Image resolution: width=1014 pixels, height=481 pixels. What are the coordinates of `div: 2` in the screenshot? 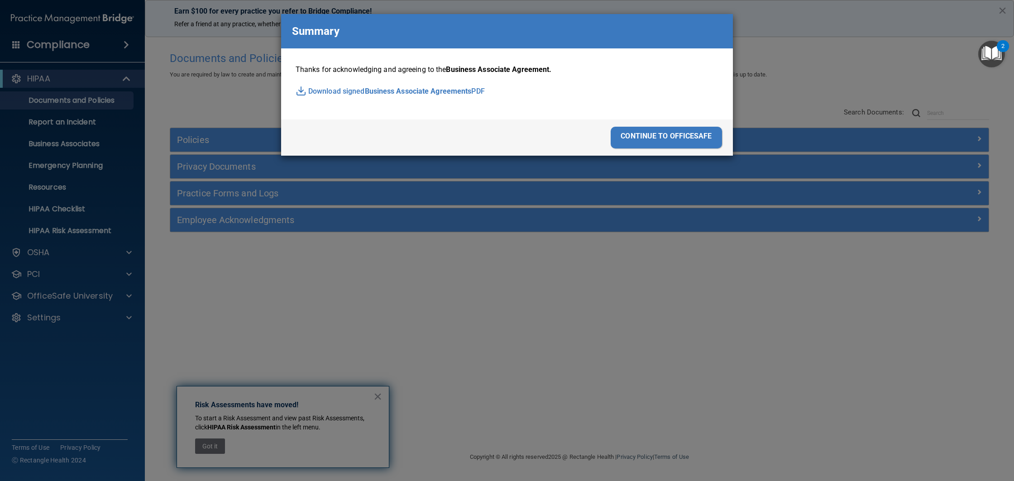 It's located at (1003, 52).